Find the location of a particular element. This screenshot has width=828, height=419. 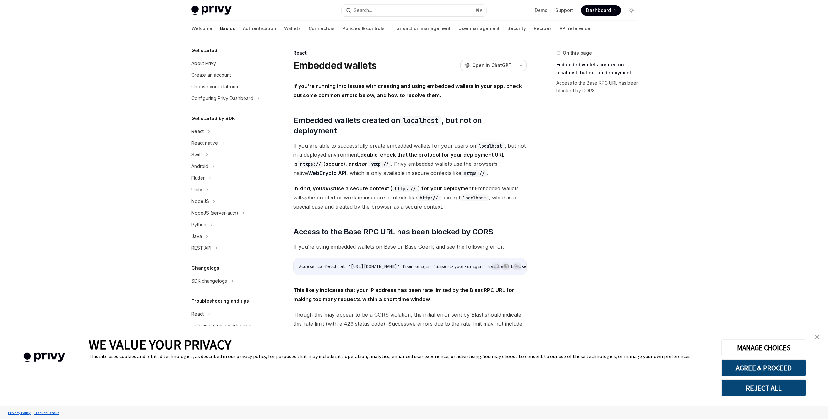

a: Embedded wallets created on localhost, but not on deployment is located at coordinates (599, 69).